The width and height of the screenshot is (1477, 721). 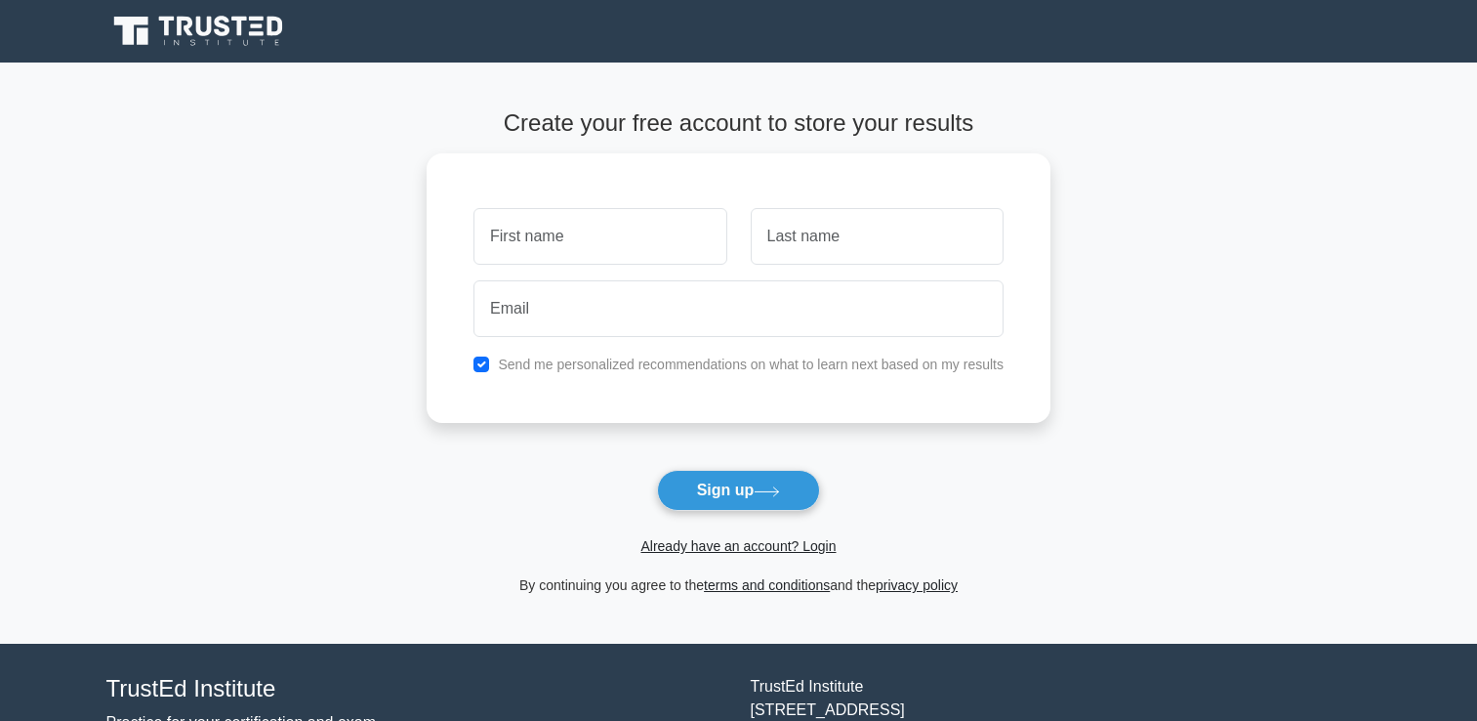 I want to click on input: Email, so click(x=738, y=309).